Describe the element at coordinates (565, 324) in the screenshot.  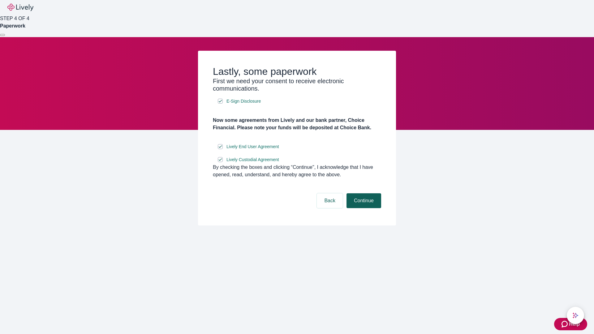
I see `svg: Zendesk support icon` at that location.